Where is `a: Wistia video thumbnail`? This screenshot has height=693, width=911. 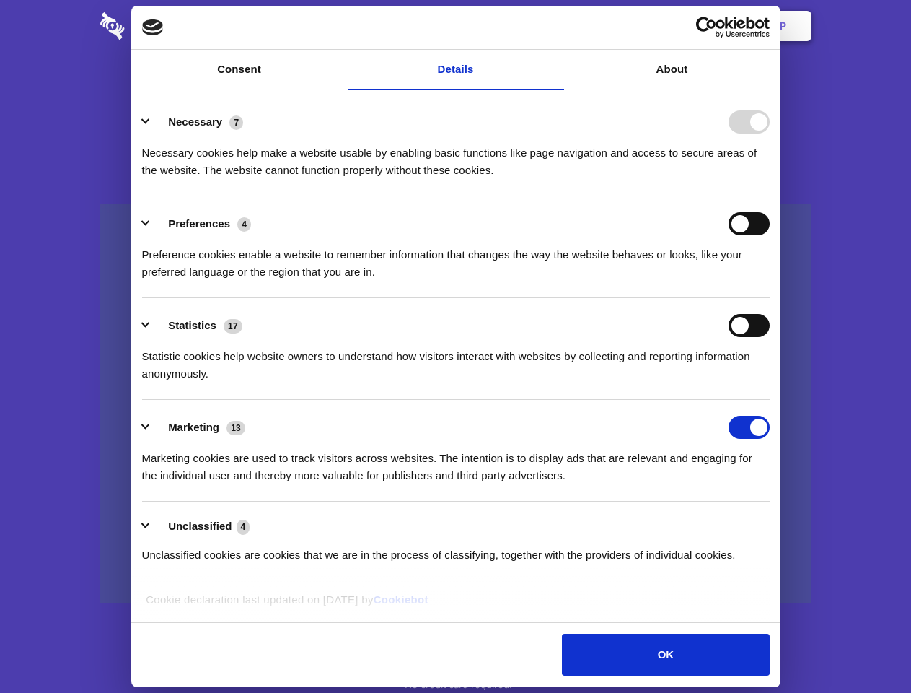 a: Wistia video thumbnail is located at coordinates (456, 403).